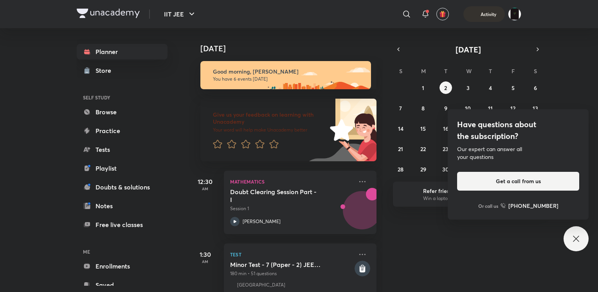 The image size is (598, 292). Describe the element at coordinates (270, 118) in the screenshot. I see `h6: Give us your feedback on learning with Unacademy` at that location.